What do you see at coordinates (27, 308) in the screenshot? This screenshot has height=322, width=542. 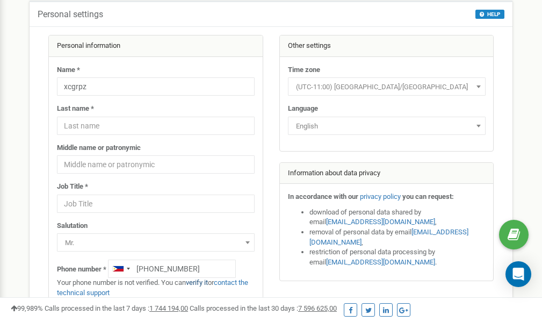 I see `span: 99,989%` at bounding box center [27, 308].